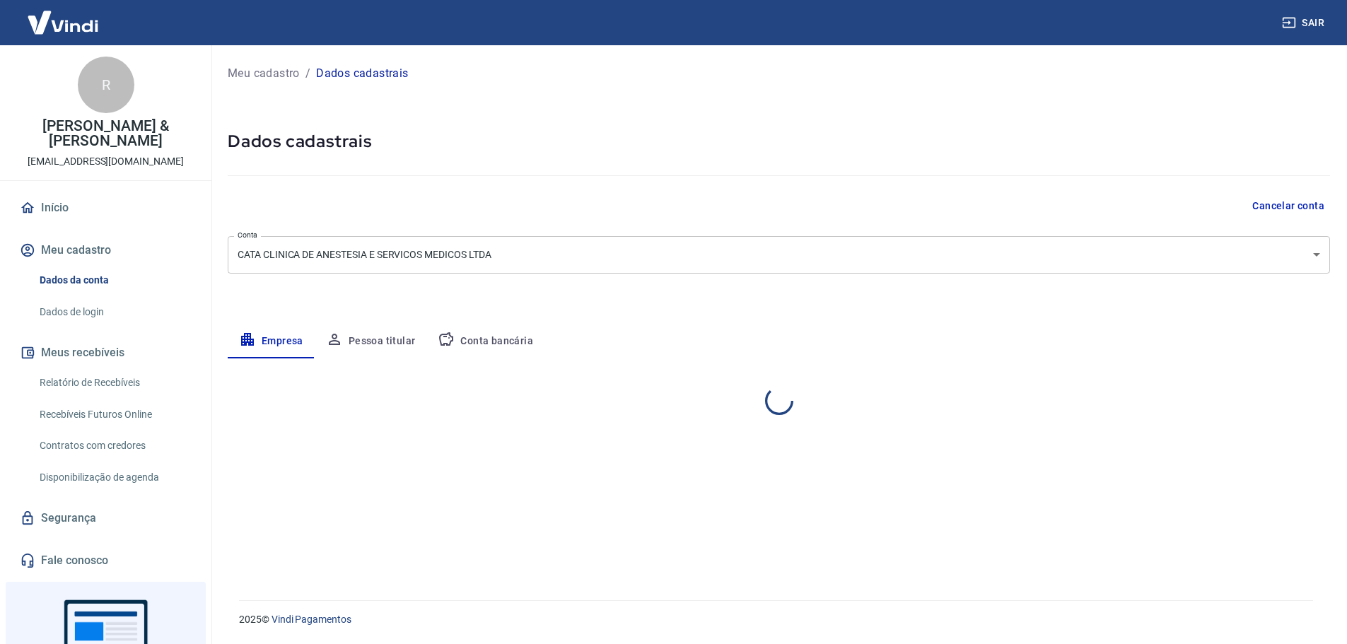 The width and height of the screenshot is (1347, 644). I want to click on a: Segurança, so click(105, 518).